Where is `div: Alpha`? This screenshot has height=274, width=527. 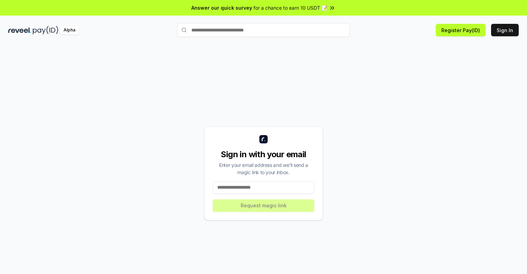
div: Alpha is located at coordinates (69, 30).